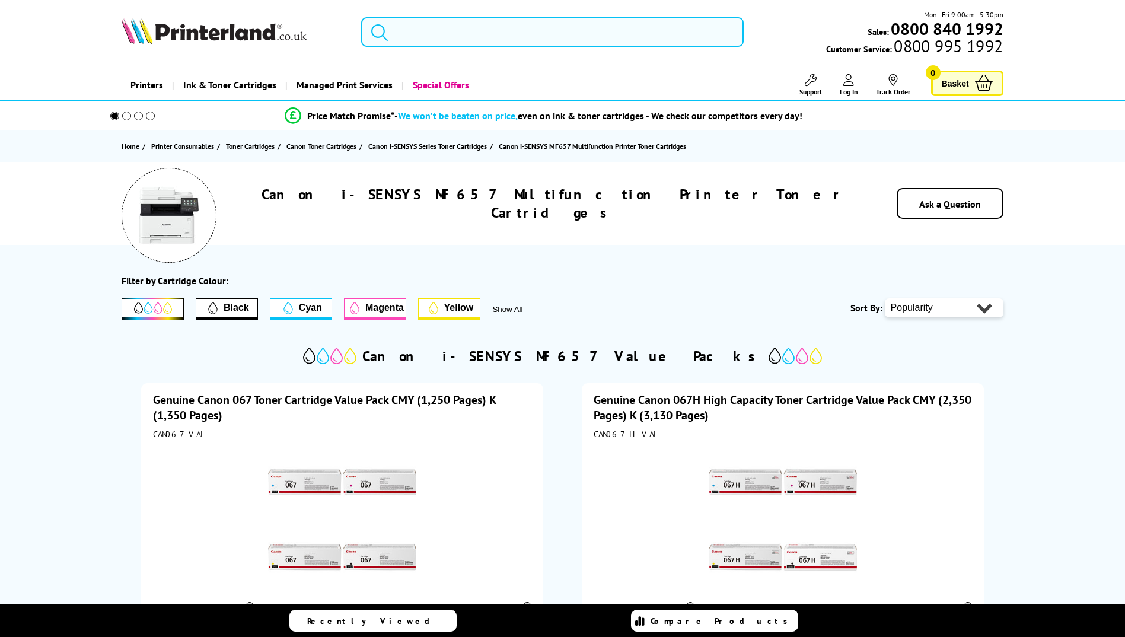 This screenshot has height=637, width=1125. Describe the element at coordinates (227, 309) in the screenshot. I see `button: Filter by Black` at that location.